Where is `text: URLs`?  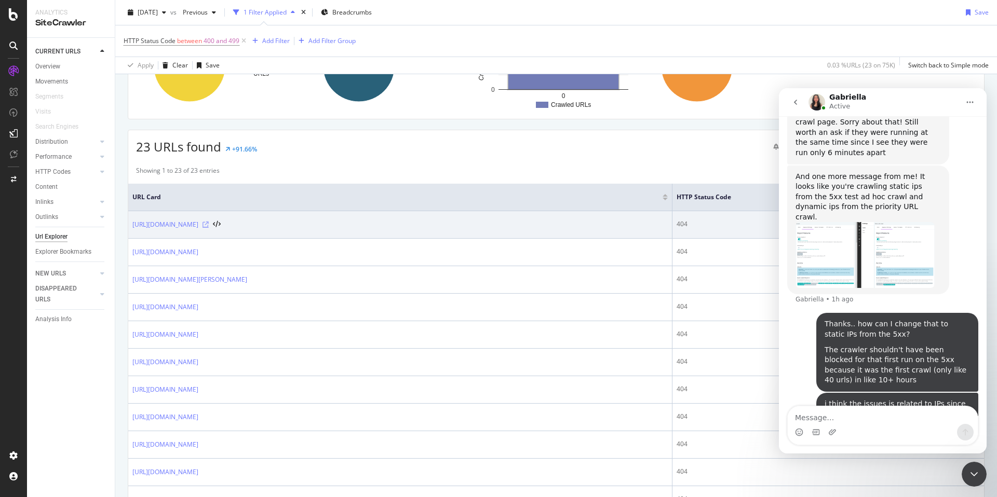
text: URLs is located at coordinates (261, 74).